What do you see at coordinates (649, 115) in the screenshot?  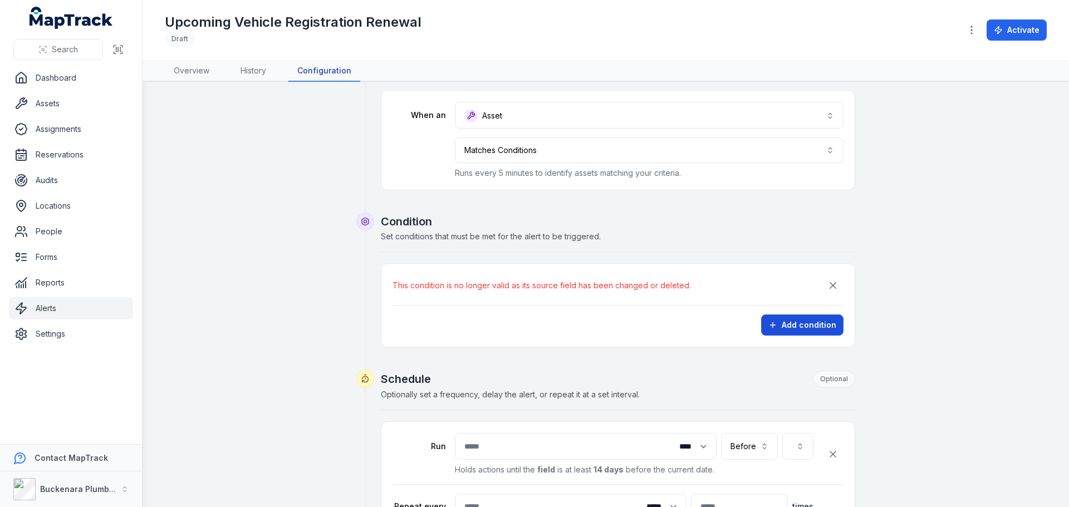 I see `button: Asset` at bounding box center [649, 115].